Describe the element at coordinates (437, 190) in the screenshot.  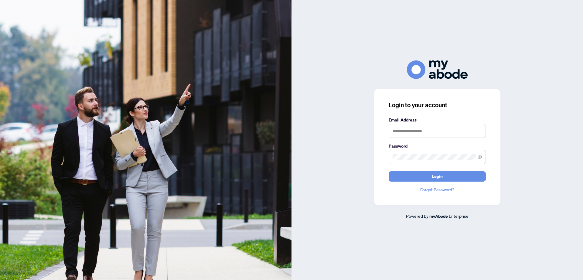
I see `a: Forgot Password?` at that location.